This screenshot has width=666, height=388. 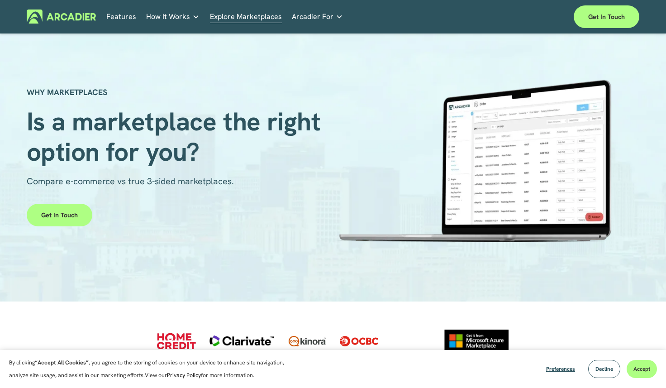 What do you see at coordinates (246, 16) in the screenshot?
I see `a: Explore Marketplaces` at bounding box center [246, 16].